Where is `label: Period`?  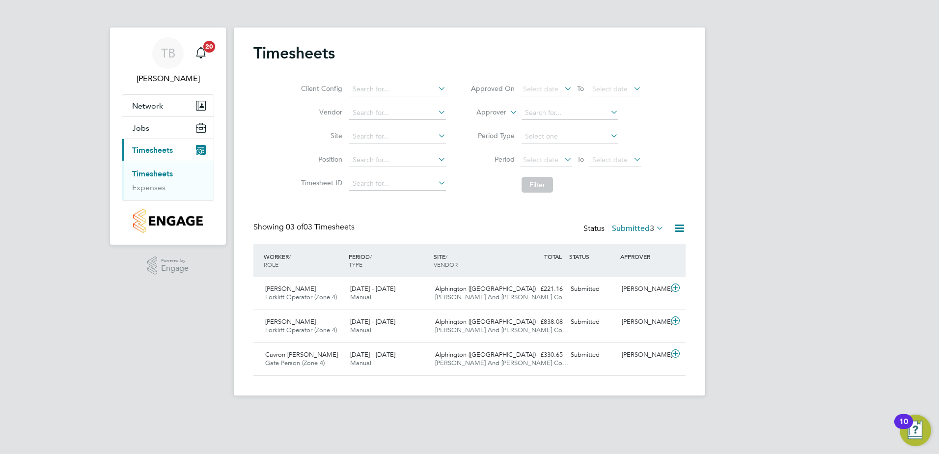 label: Period is located at coordinates (493, 159).